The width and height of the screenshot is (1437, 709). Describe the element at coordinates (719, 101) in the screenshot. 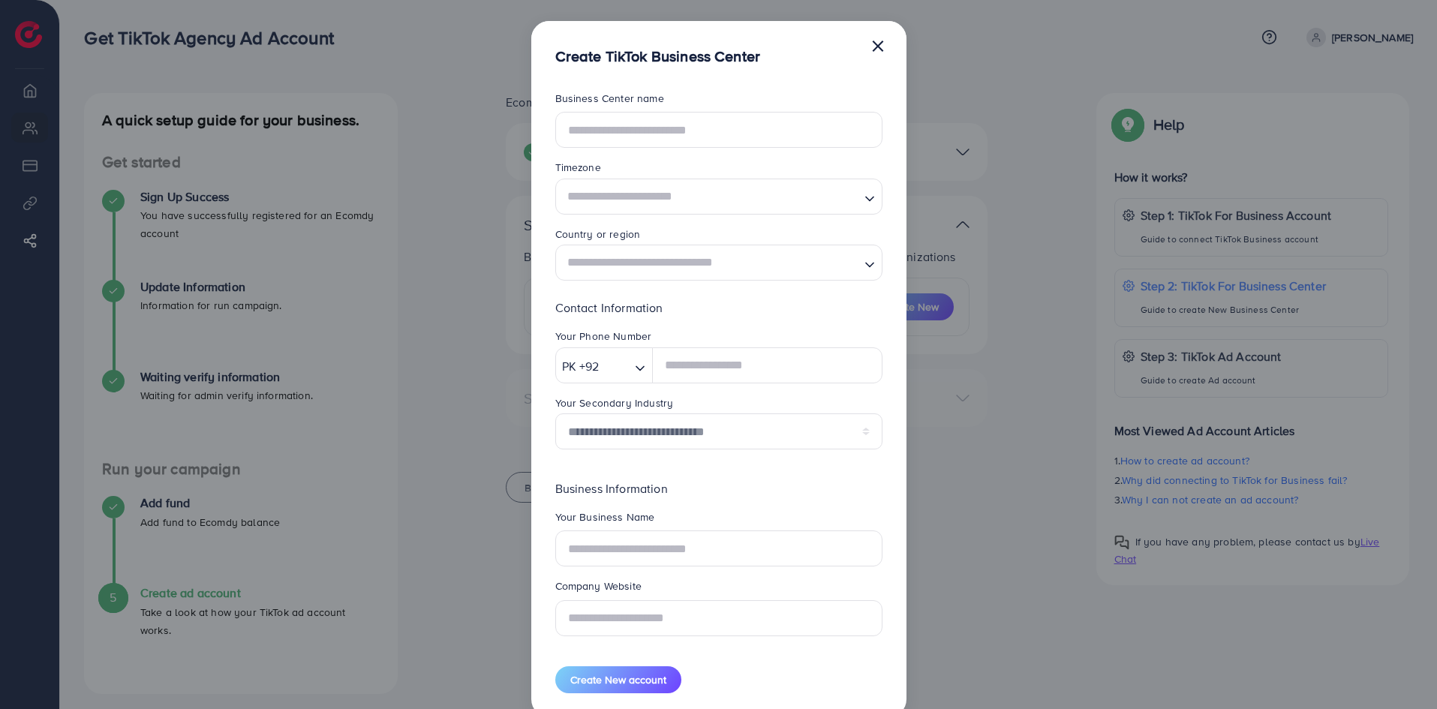

I see `legend: Business Center name` at that location.